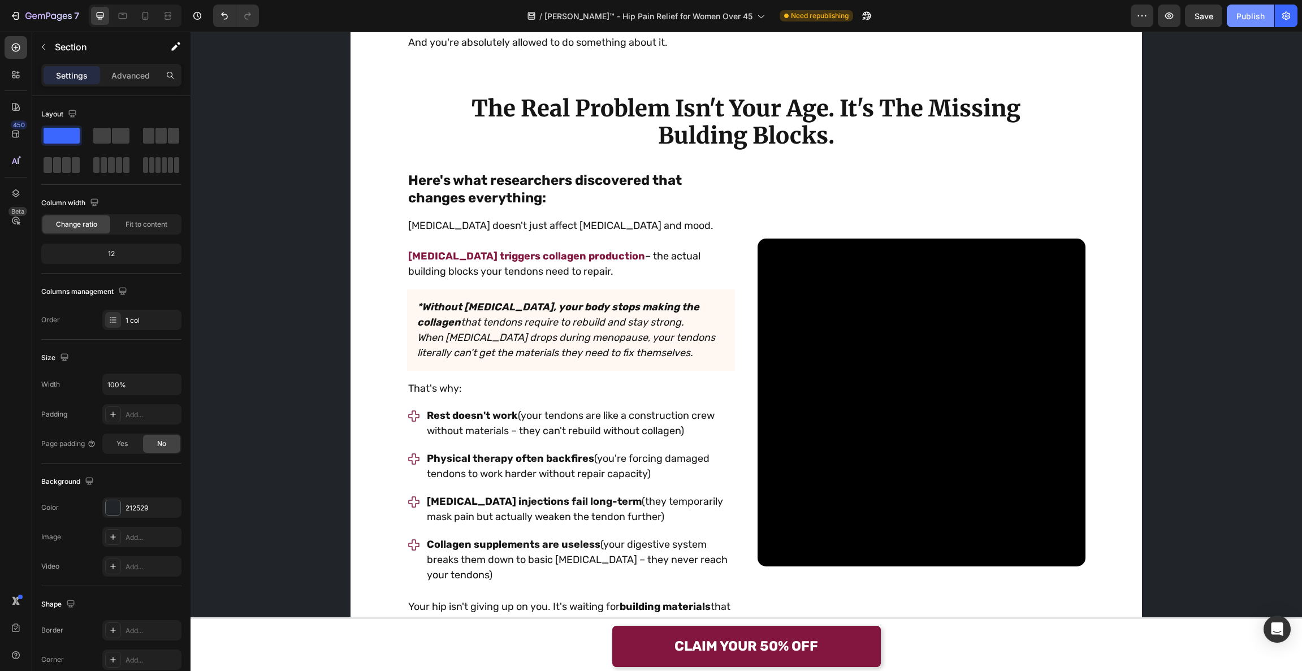  What do you see at coordinates (50, 384) in the screenshot?
I see `div: Width` at bounding box center [50, 384].